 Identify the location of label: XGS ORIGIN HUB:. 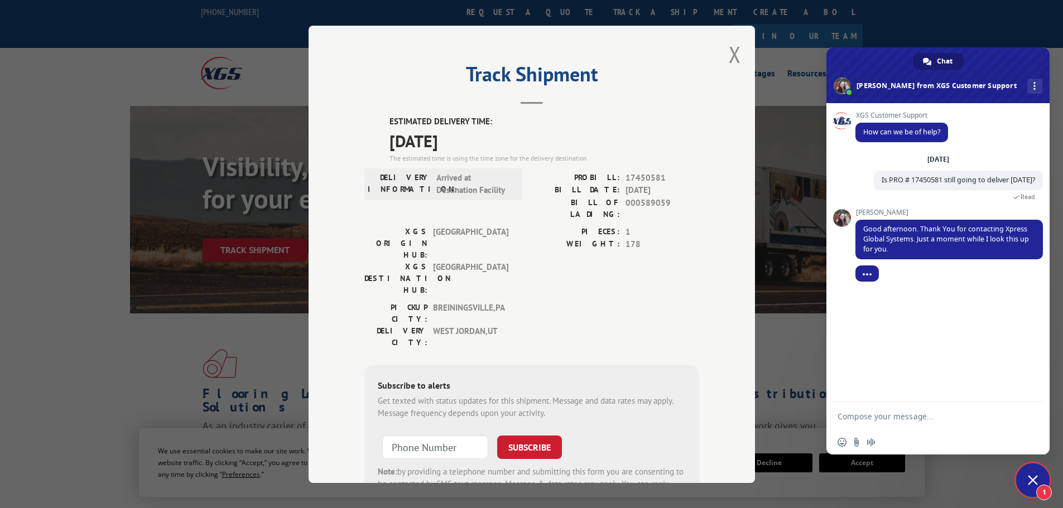
(396, 243).